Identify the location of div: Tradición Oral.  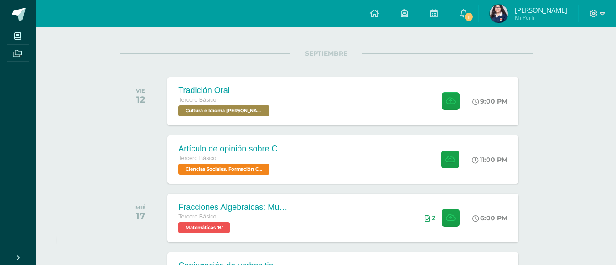
(225, 90).